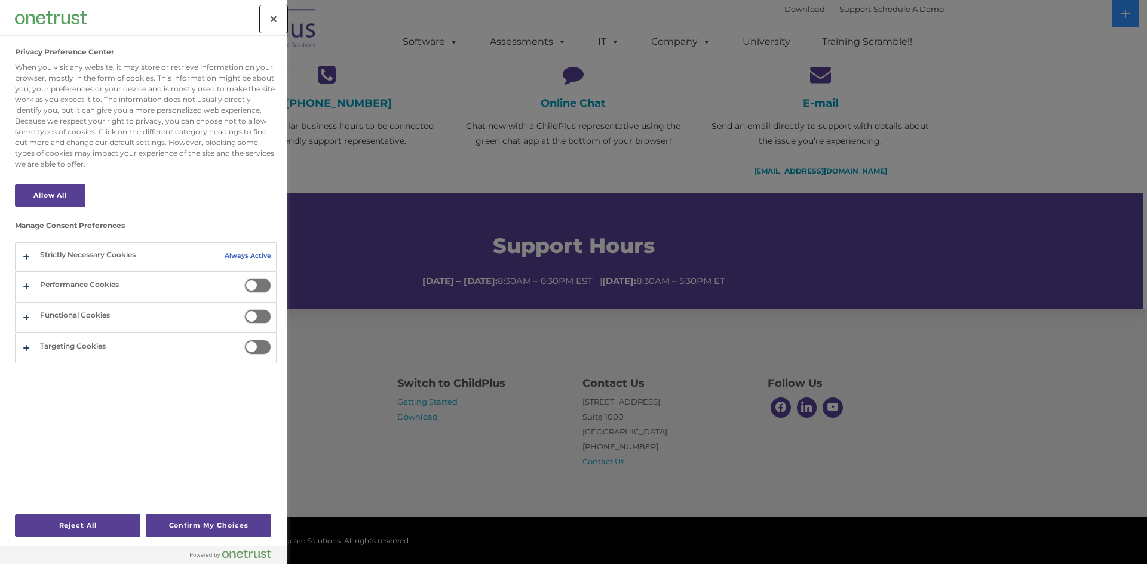 This screenshot has width=1147, height=564. Describe the element at coordinates (146, 116) in the screenshot. I see `div: When you visit any website, it may store or retrieve information on your browser, mostly in the f...` at that location.